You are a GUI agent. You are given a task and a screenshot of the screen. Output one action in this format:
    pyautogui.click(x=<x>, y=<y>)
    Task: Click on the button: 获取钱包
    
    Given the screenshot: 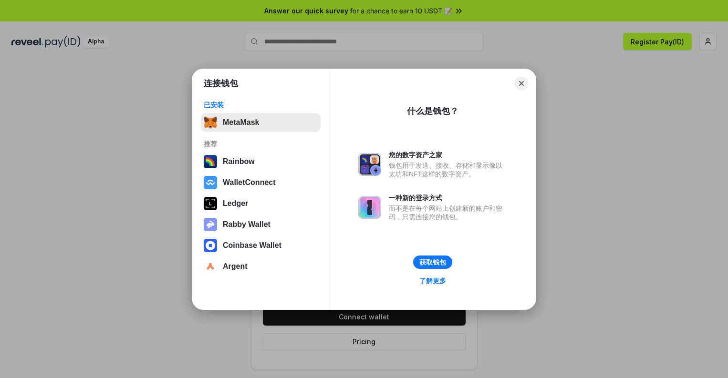 What is the action you would take?
    pyautogui.click(x=433, y=262)
    